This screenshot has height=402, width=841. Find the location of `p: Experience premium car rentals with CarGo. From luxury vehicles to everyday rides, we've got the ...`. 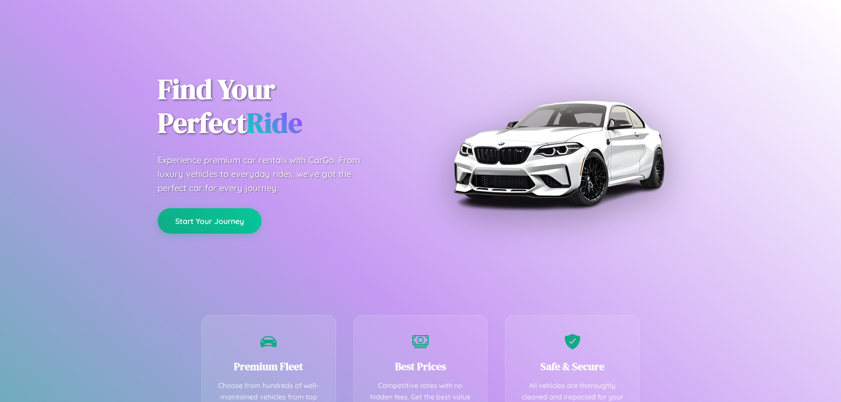

p: Experience premium car rentals with CarGo. From luxury vehicles to everyday rides, we've got the ... is located at coordinates (267, 174).